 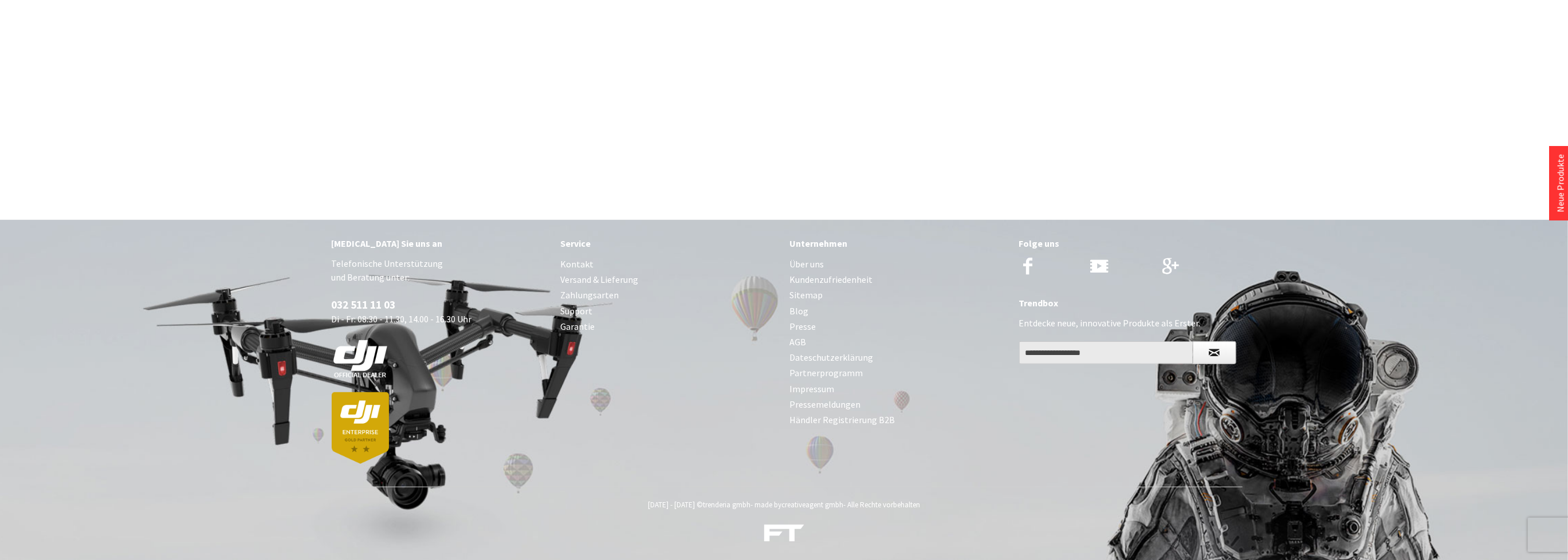 What do you see at coordinates (899, 389) in the screenshot?
I see `a: Impressum` at bounding box center [899, 389].